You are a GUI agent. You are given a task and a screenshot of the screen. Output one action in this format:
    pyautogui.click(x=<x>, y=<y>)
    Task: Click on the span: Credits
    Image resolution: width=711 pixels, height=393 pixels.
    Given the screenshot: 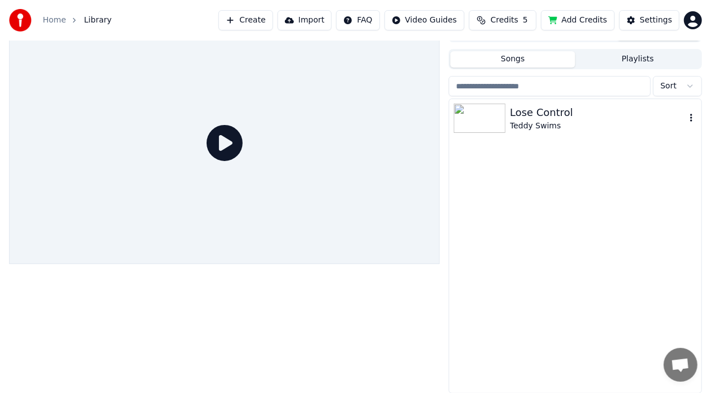 What is the action you would take?
    pyautogui.click(x=504, y=20)
    